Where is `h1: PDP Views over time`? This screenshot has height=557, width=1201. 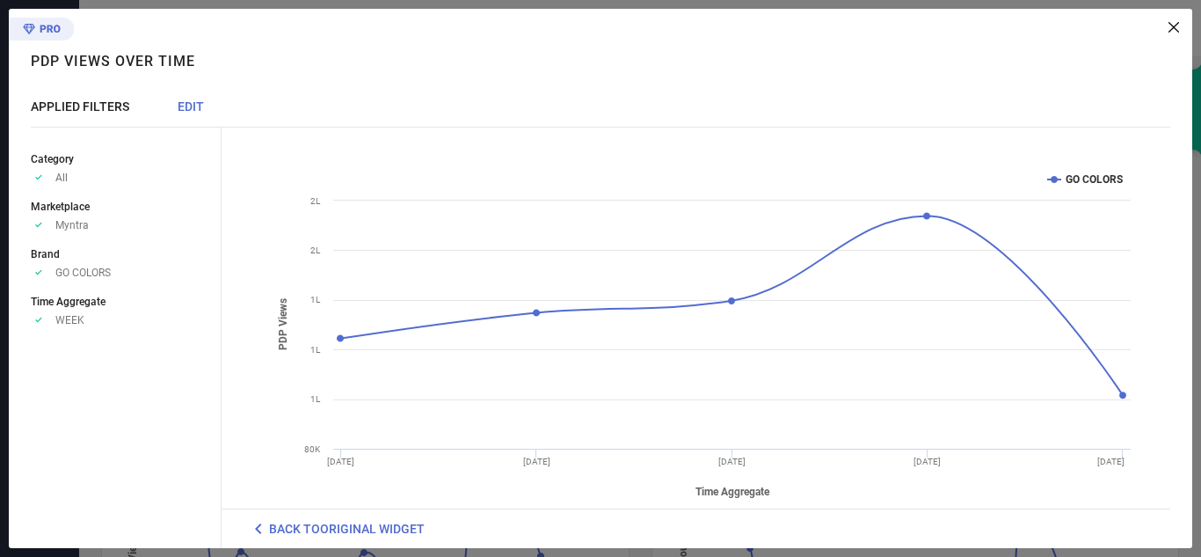
h1: PDP Views over time is located at coordinates (113, 61).